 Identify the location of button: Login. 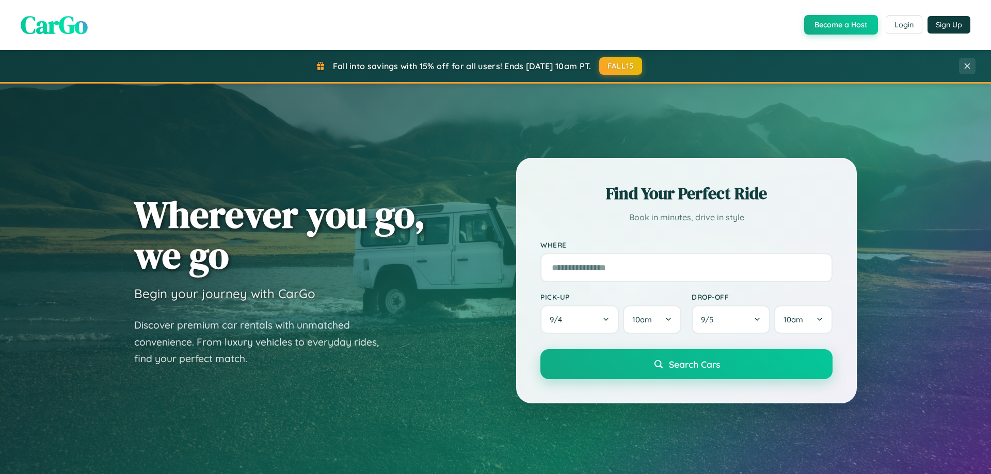
(904, 25).